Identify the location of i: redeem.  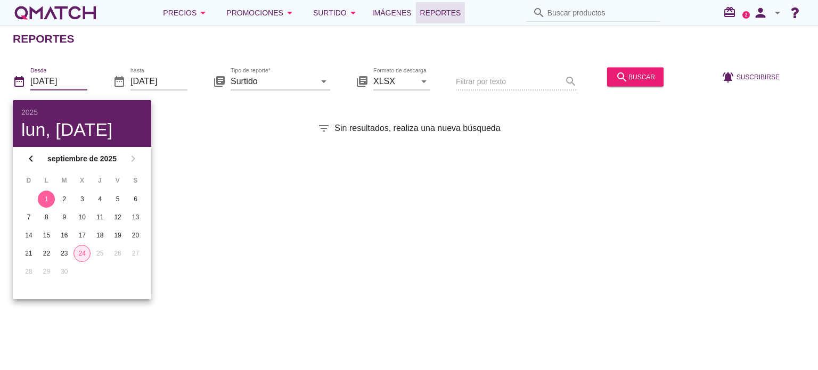
(731, 12).